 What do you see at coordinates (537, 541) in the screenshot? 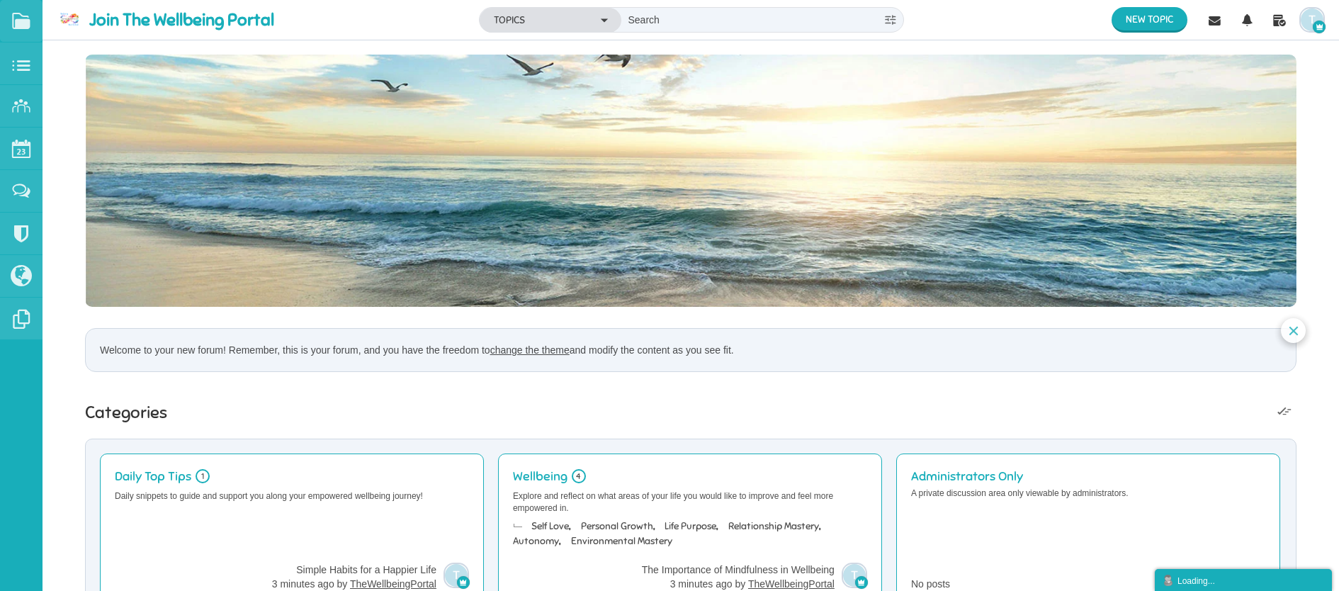
I see `a: Autonomy` at bounding box center [537, 541].